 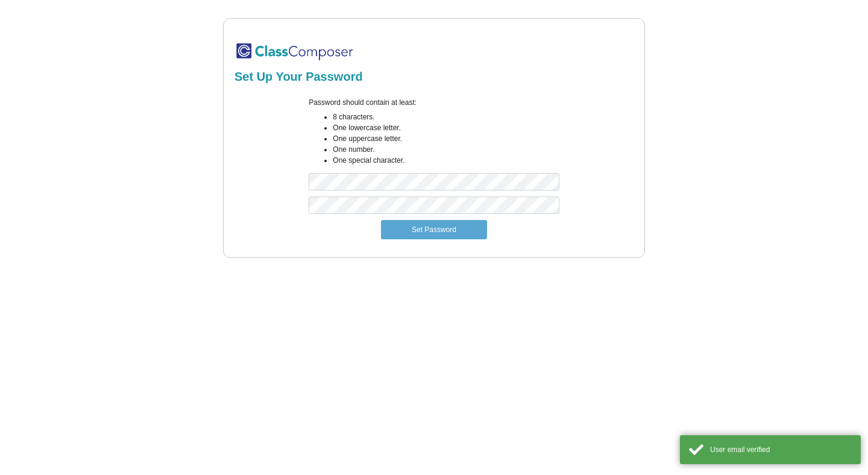 What do you see at coordinates (445, 139) in the screenshot?
I see `li: One uppercase letter.` at bounding box center [445, 139].